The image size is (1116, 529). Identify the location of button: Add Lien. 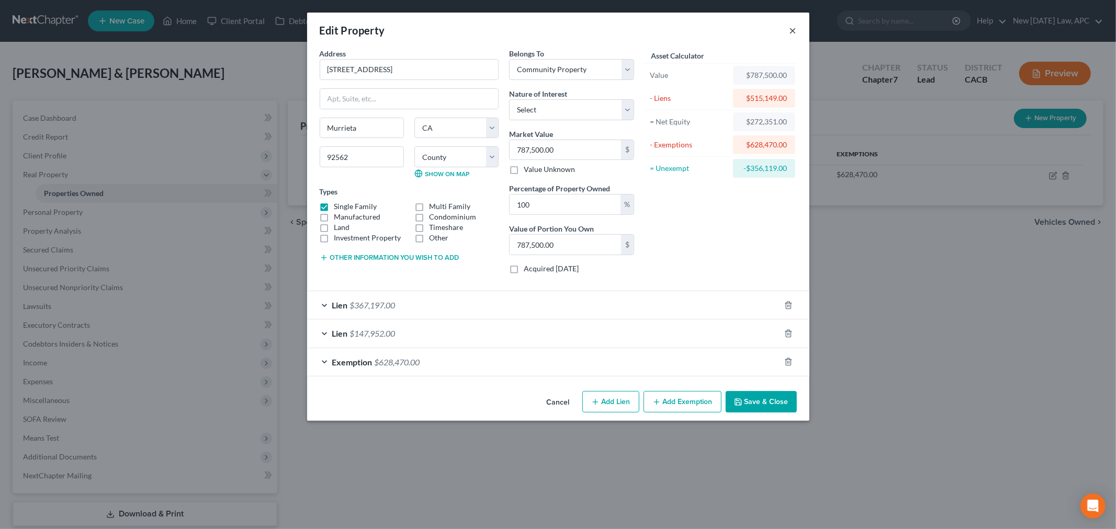
(610, 402).